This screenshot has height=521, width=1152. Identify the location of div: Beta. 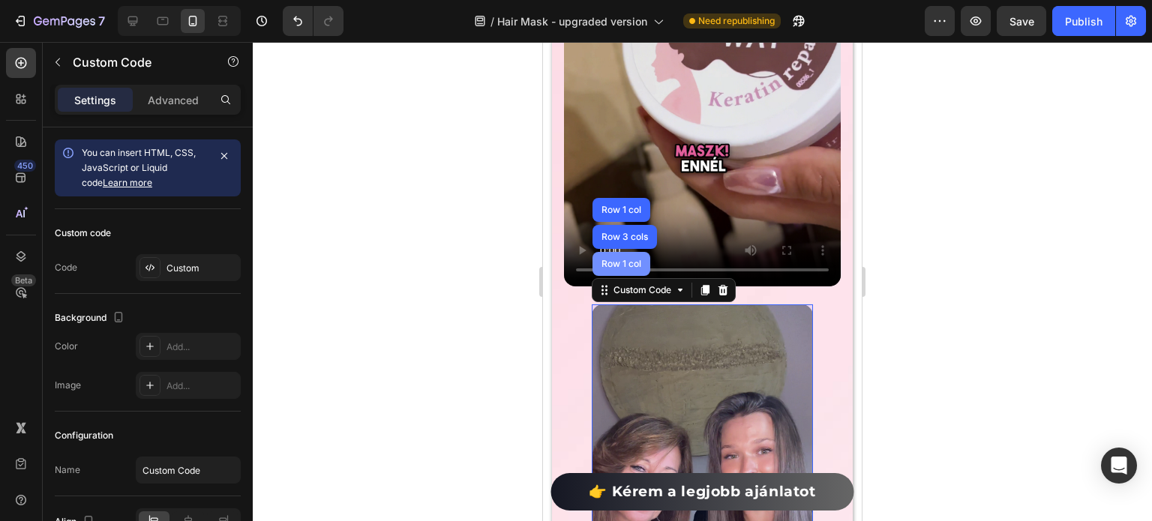
(23, 281).